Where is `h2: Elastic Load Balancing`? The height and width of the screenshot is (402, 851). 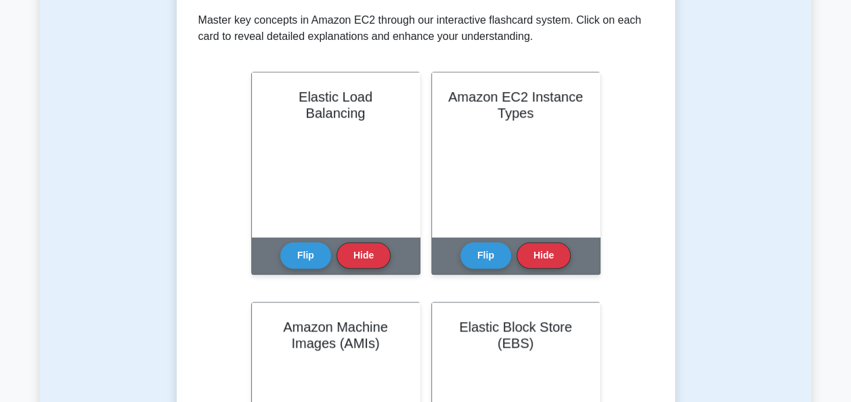 h2: Elastic Load Balancing is located at coordinates (336, 105).